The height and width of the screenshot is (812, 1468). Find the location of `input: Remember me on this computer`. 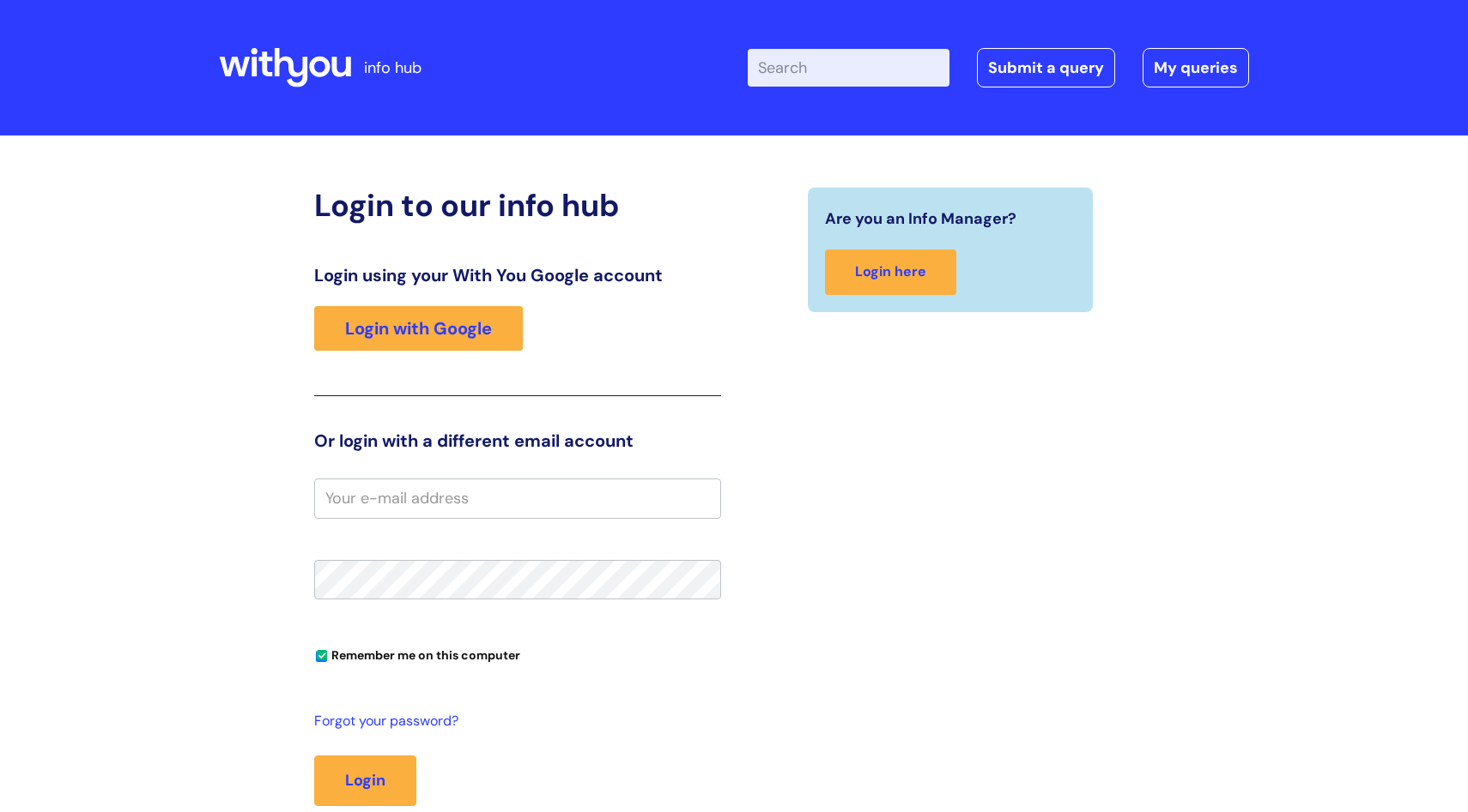

input: Remember me on this computer is located at coordinates (321, 656).